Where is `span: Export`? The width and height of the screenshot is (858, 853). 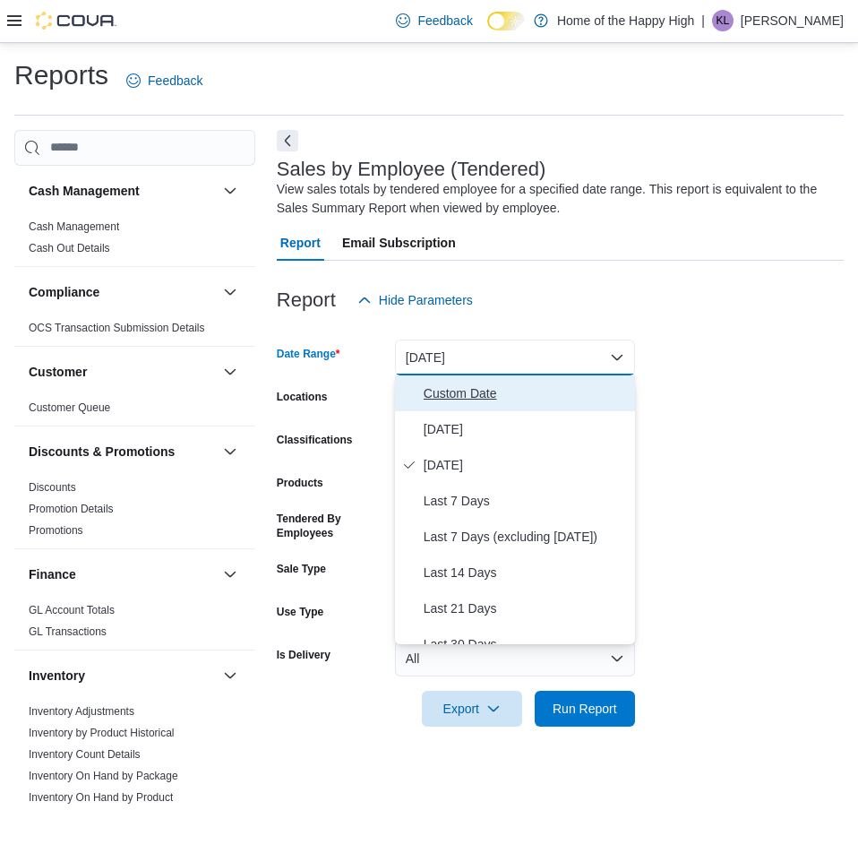
span: Export is located at coordinates (472, 709).